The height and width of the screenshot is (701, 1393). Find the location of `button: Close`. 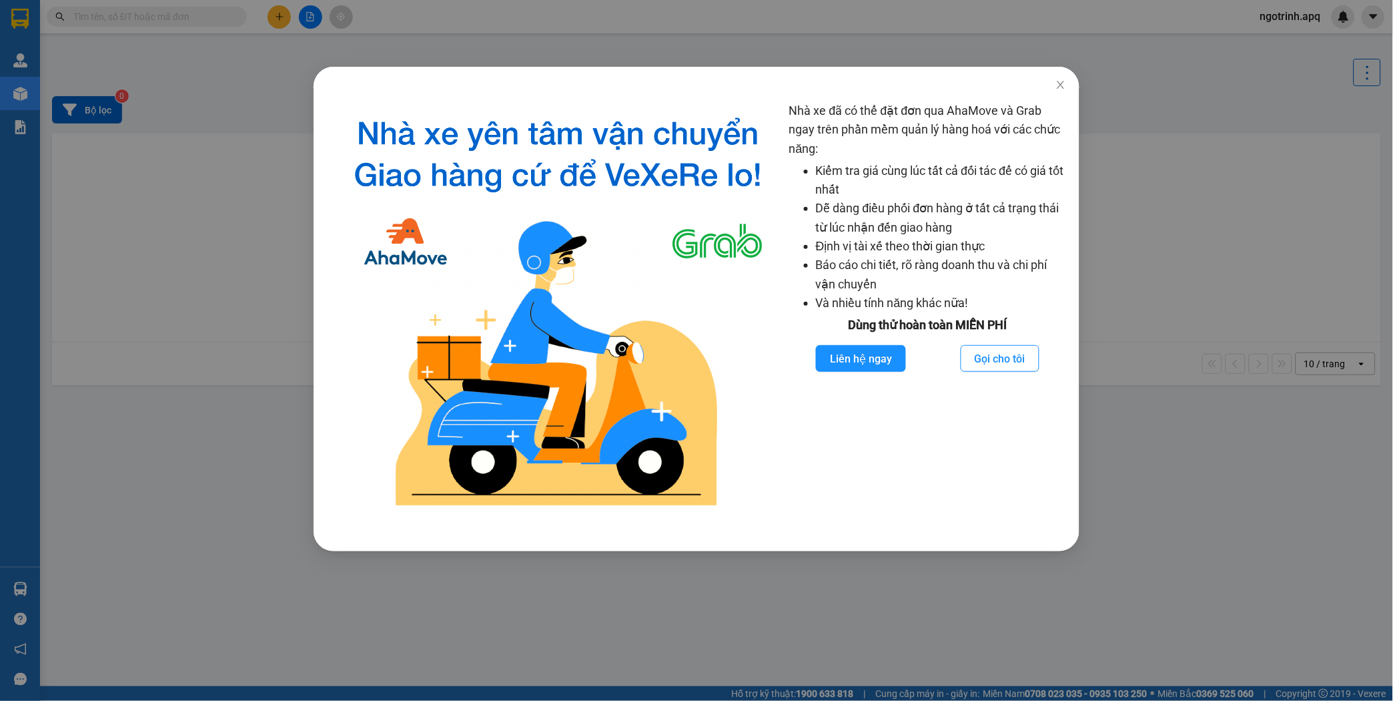

button: Close is located at coordinates (1061, 85).